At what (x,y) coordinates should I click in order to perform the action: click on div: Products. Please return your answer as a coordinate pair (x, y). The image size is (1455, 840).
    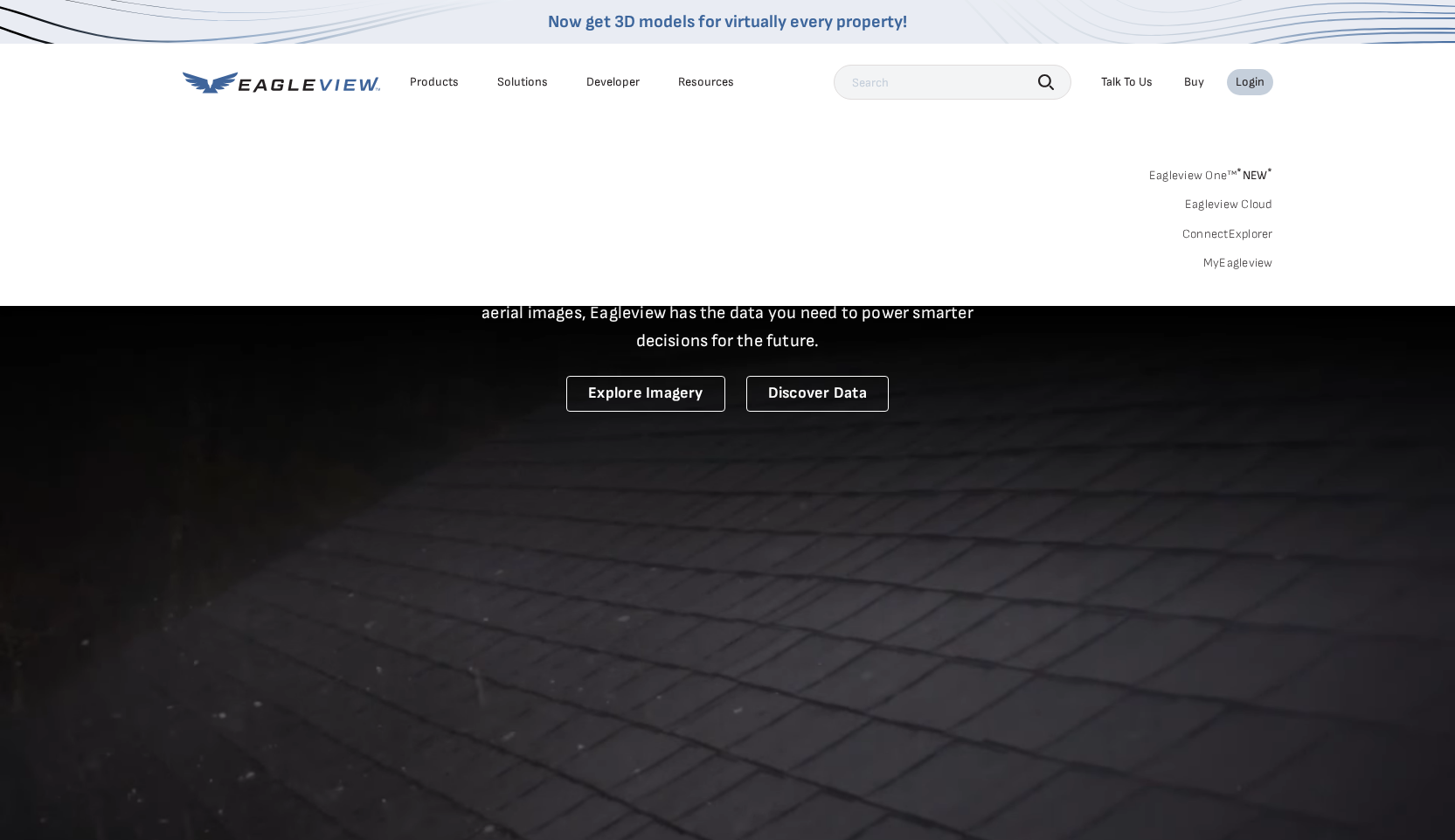
    Looking at the image, I should click on (435, 82).